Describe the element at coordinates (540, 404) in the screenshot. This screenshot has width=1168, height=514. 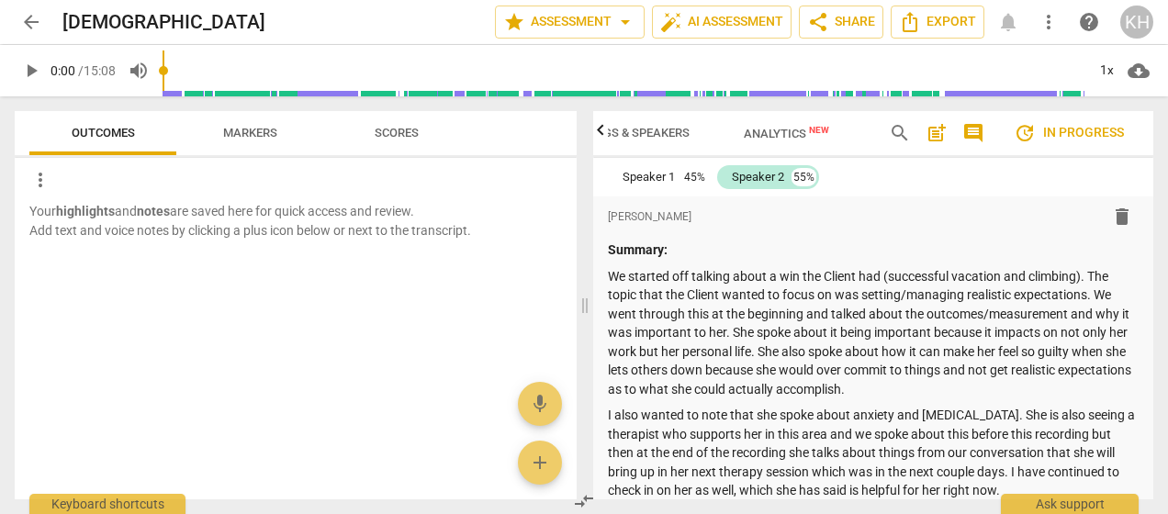
I see `span: mic` at that location.